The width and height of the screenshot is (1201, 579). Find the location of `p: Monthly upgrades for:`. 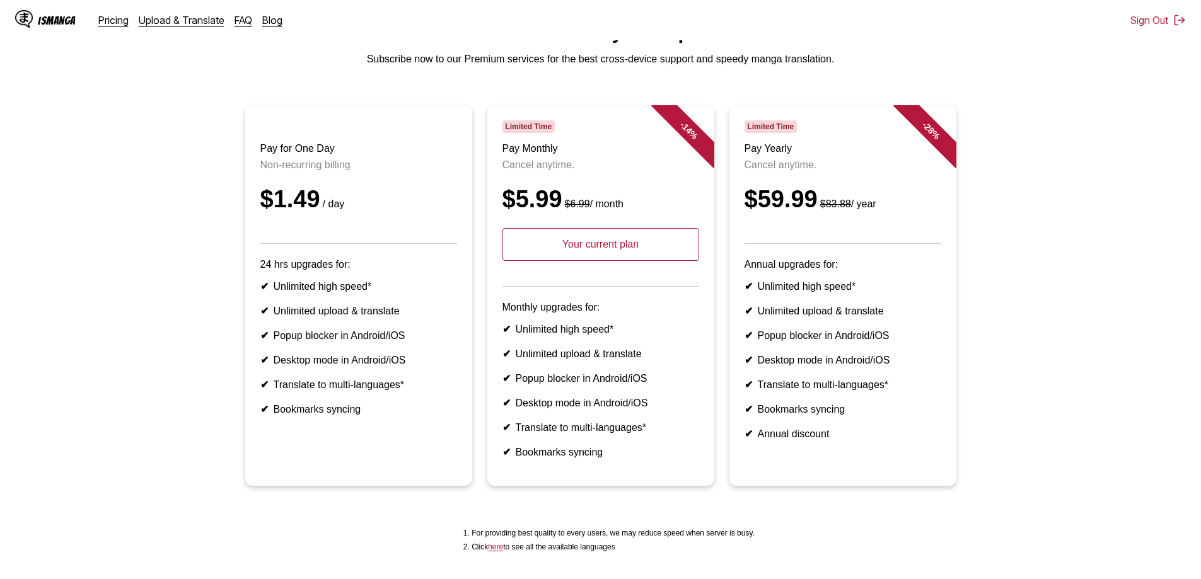

p: Monthly upgrades for: is located at coordinates (601, 308).